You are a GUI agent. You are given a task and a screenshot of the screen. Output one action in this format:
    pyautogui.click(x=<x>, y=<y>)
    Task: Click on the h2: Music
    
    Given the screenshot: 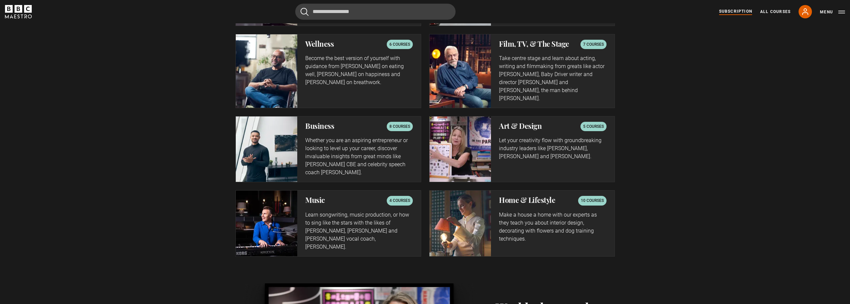 What is the action you would take?
    pyautogui.click(x=315, y=200)
    